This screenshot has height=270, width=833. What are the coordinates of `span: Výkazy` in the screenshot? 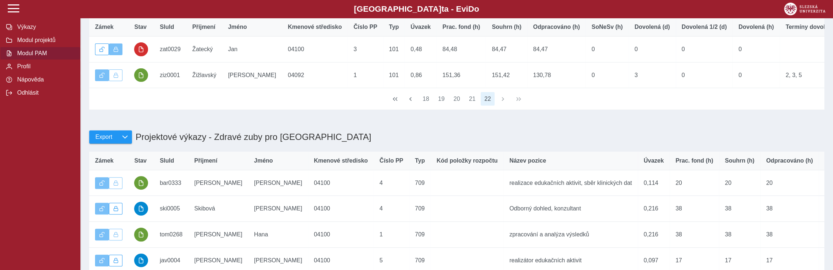 It's located at (45, 27).